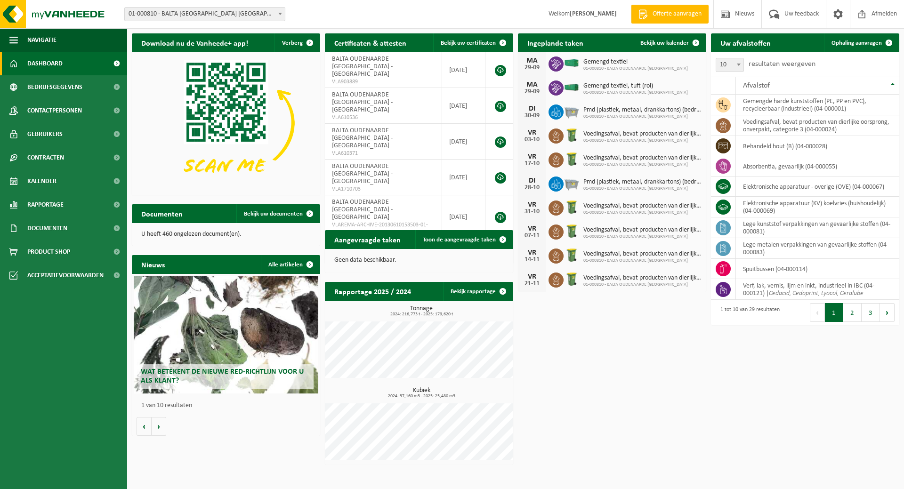 Image resolution: width=904 pixels, height=489 pixels. I want to click on h2: Uw afvalstoffen, so click(746, 42).